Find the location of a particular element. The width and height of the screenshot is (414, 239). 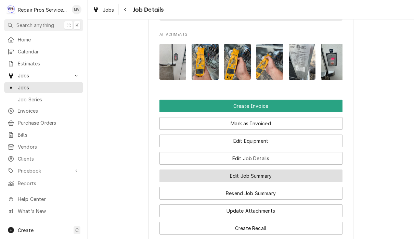

button: Create Recall is located at coordinates (251, 228).